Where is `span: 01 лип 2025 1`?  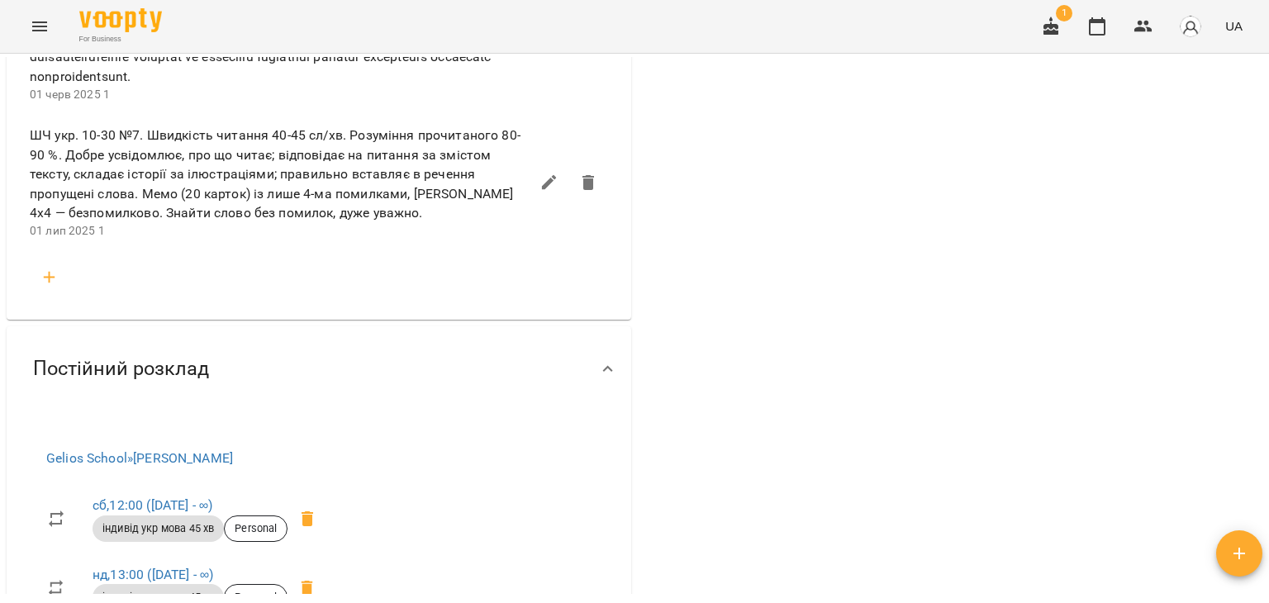
span: 01 лип 2025 1 is located at coordinates (67, 230).